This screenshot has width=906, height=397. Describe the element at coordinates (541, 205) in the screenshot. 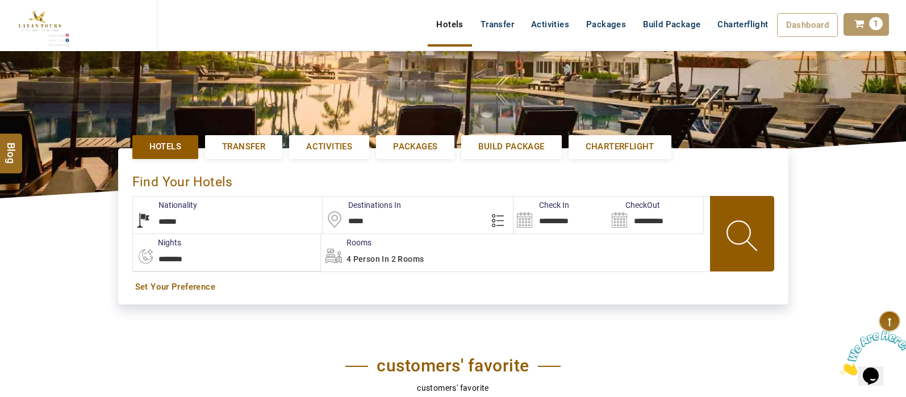

I see `label: Check In` at that location.